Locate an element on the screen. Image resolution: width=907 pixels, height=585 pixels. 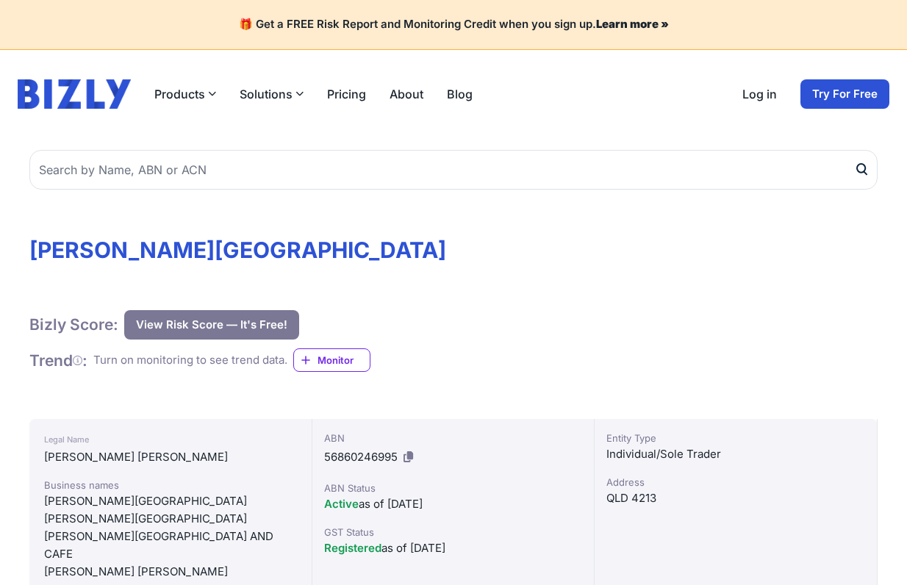
div: Entity Type is located at coordinates (736, 438).